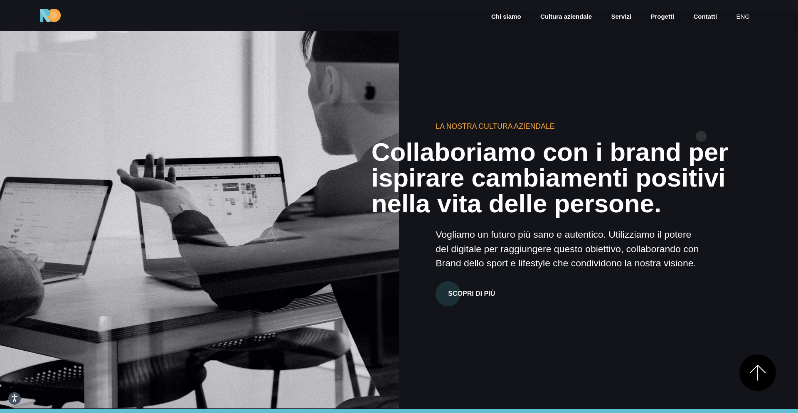 The image size is (798, 413). Describe the element at coordinates (621, 17) in the screenshot. I see `a: Servizi` at that location.